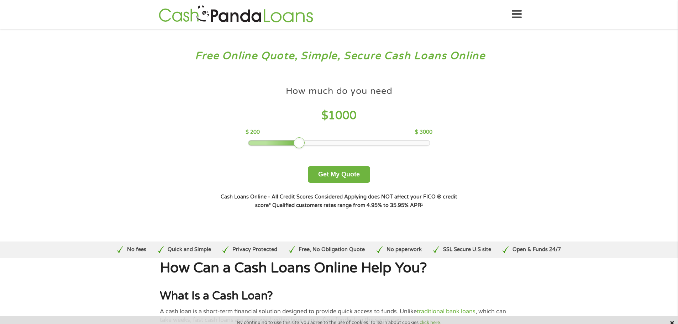 The image size is (678, 324). Describe the element at coordinates (339, 296) in the screenshot. I see `h2: What Is a Cash Loan?` at that location.